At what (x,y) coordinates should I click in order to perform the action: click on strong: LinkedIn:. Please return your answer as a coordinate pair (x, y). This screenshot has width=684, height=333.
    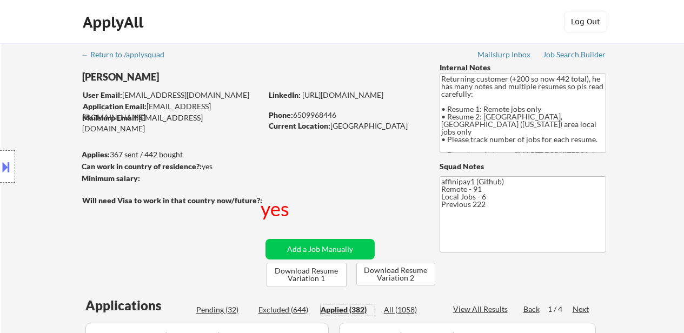
    Looking at the image, I should click on (284, 95).